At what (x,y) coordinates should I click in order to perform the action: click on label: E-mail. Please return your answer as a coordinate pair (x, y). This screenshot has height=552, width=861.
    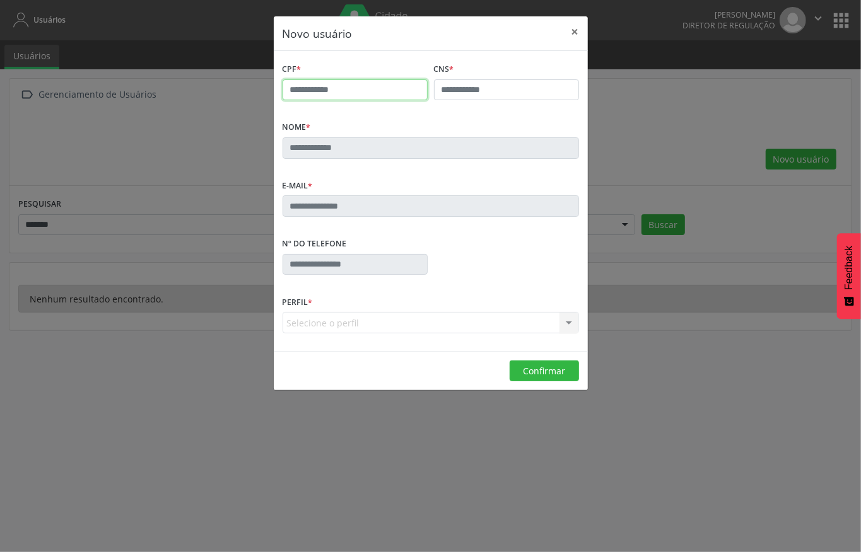
    Looking at the image, I should click on (298, 186).